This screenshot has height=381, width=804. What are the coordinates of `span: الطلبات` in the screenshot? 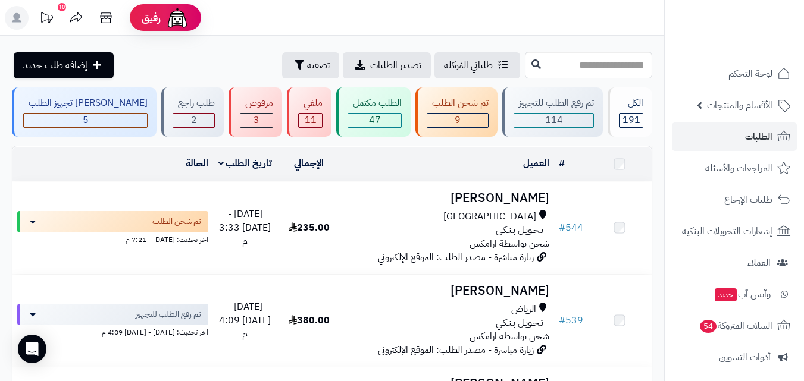 It's located at (759, 137).